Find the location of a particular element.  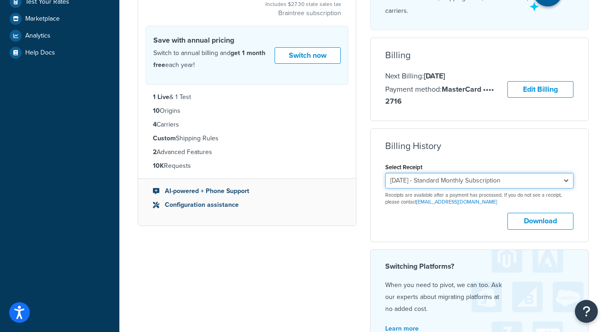

strong: 10K is located at coordinates (158, 166).